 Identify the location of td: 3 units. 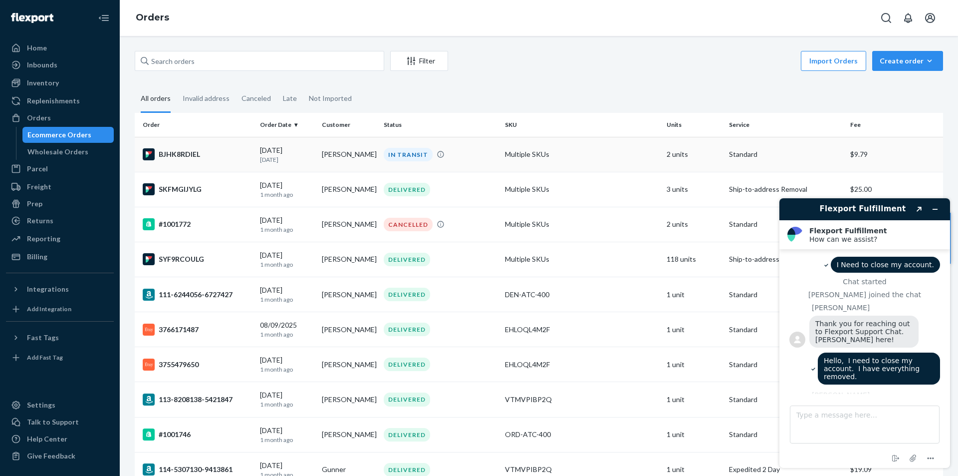
(694, 189).